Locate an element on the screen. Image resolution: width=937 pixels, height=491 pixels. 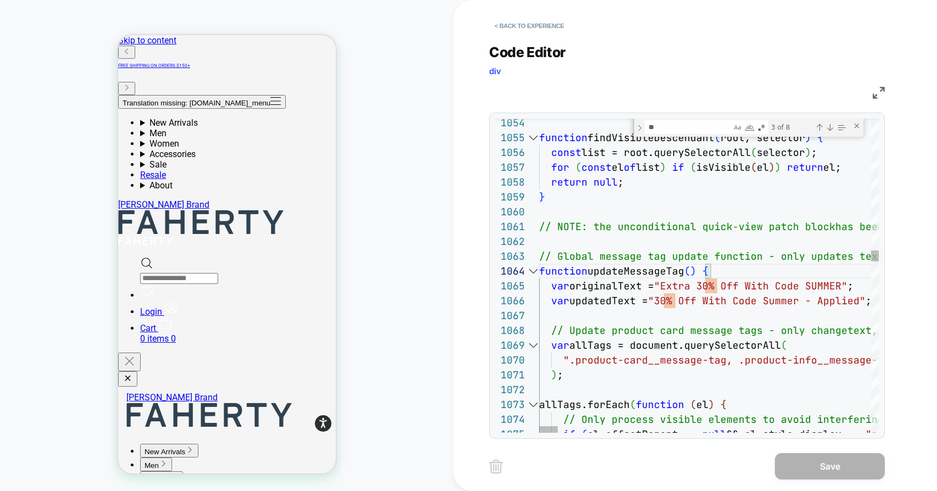
summary: Sale is located at coordinates (120, 129).